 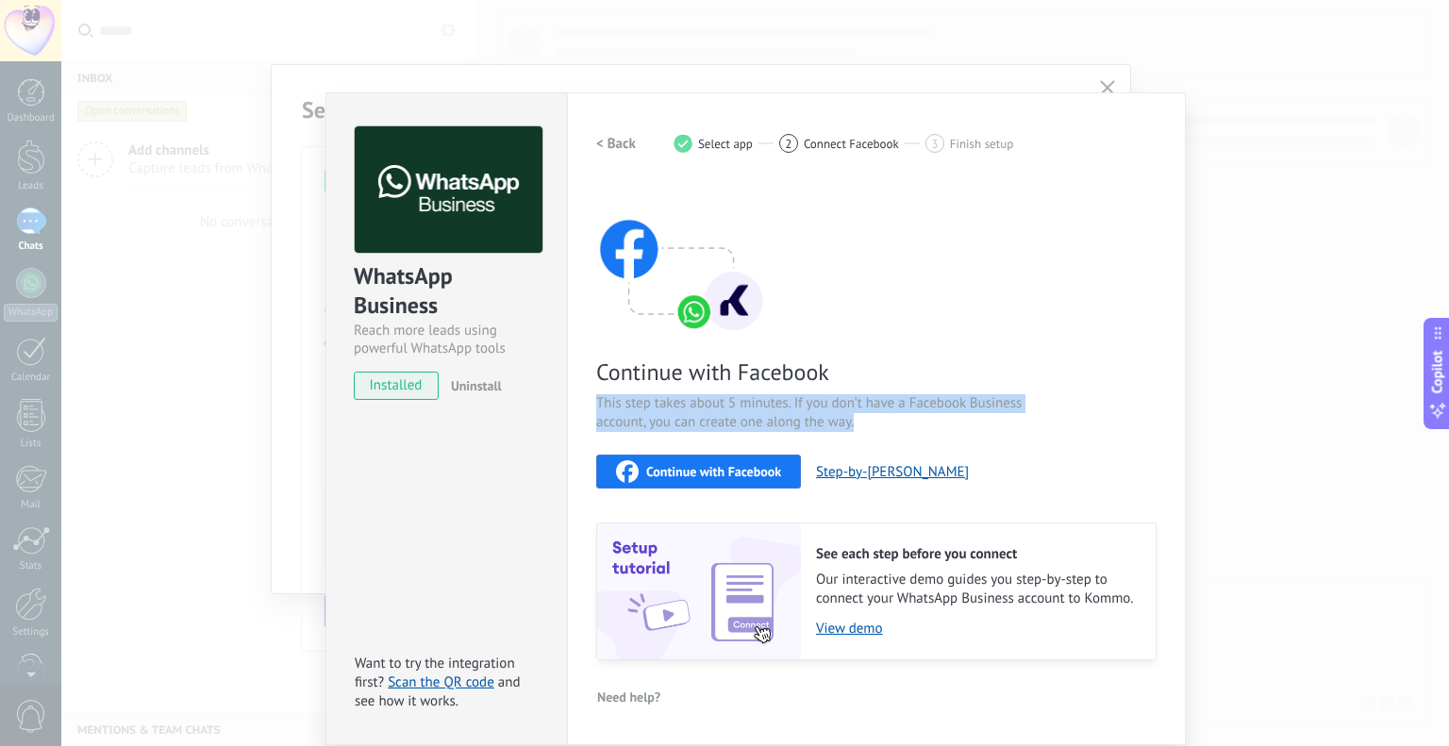 What do you see at coordinates (628, 697) in the screenshot?
I see `span: Need help?` at bounding box center [628, 697].